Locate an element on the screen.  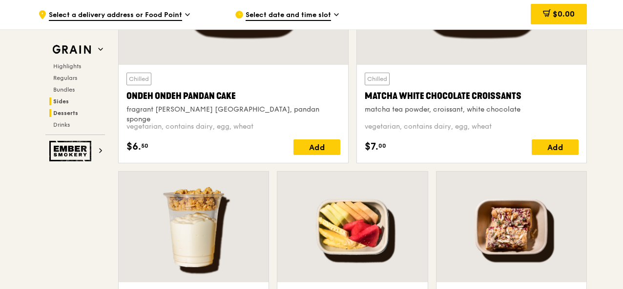
img: Ember Smokery web logo is located at coordinates (72, 151).